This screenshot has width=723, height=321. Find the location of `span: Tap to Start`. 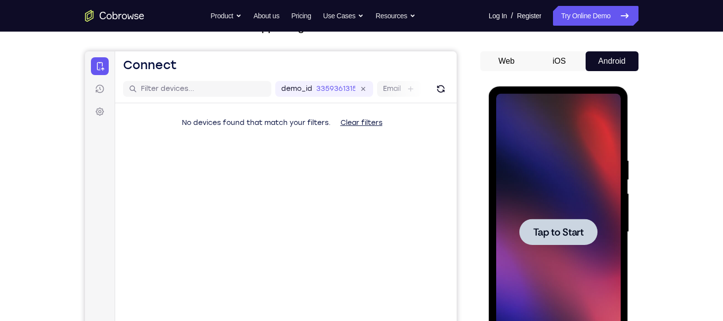

span: Tap to Start is located at coordinates (70, 146).